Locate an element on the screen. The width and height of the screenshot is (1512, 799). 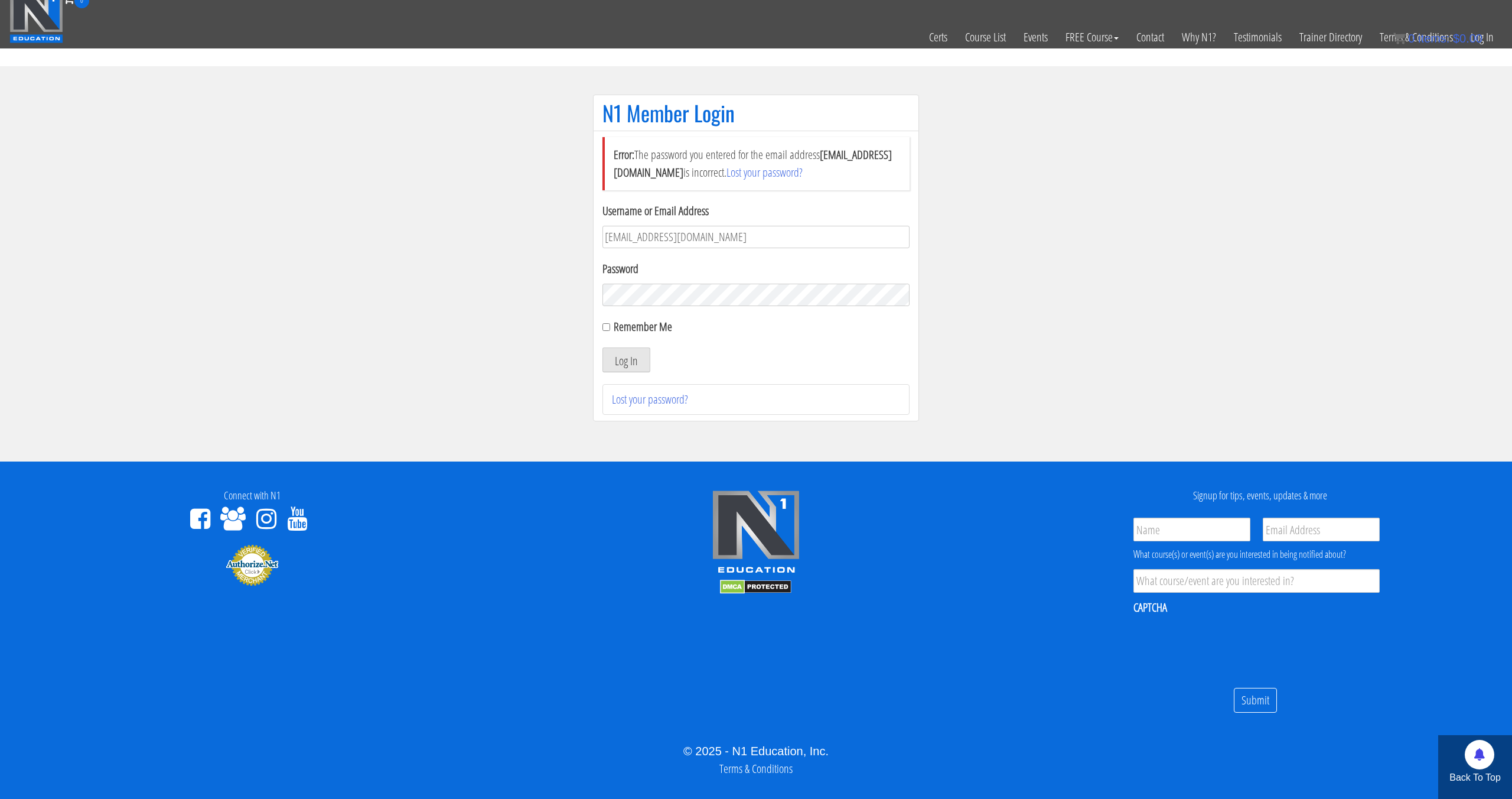
a: Trainer Directory is located at coordinates (1331, 37).